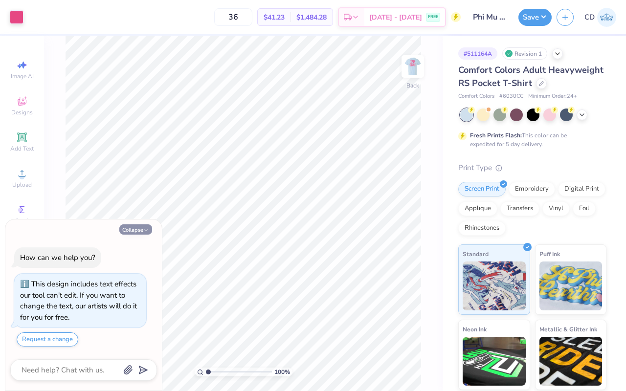 The image size is (626, 391). I want to click on span: Puff Ink, so click(550, 254).